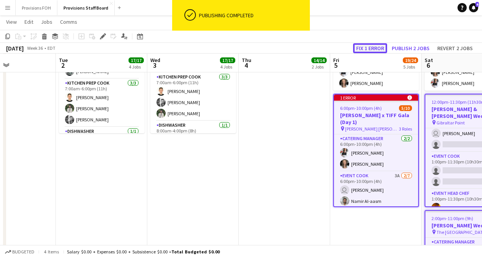  I want to click on span: 2:00pm-11:00pm (9h), so click(452, 218).